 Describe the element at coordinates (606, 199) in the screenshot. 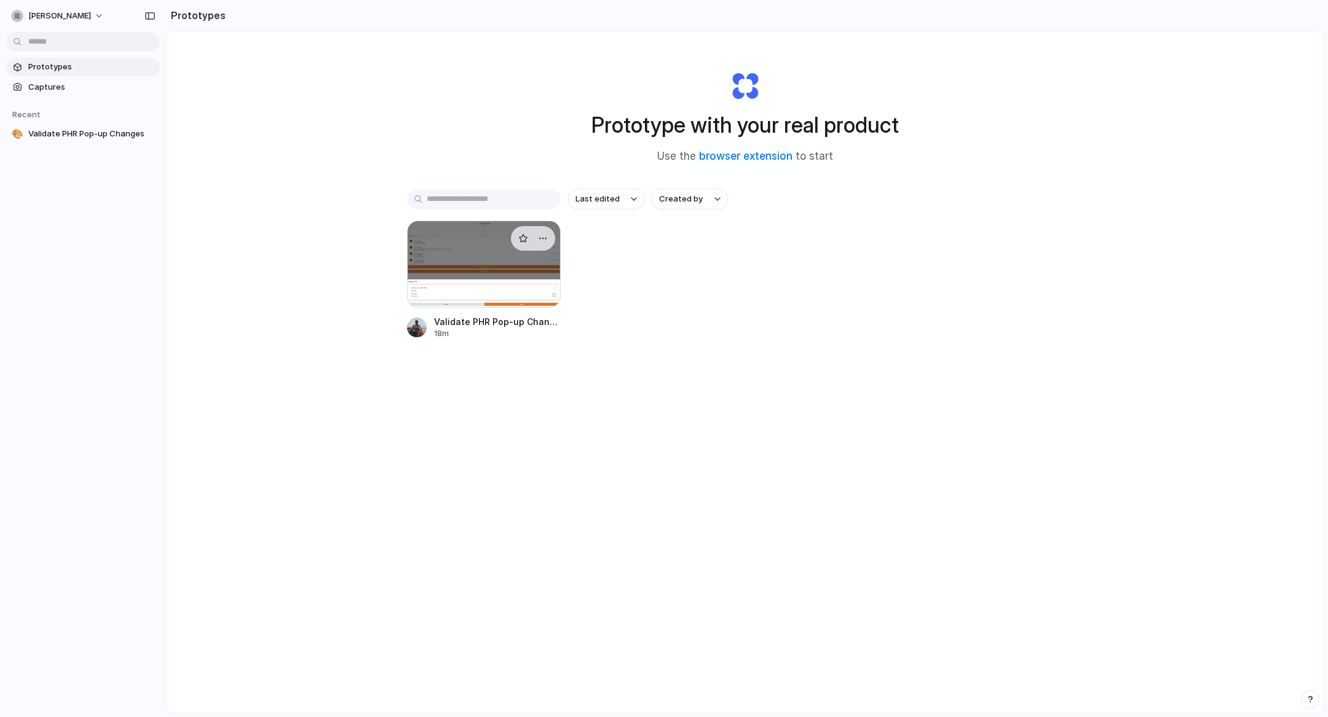

I see `button: Last edited` at that location.